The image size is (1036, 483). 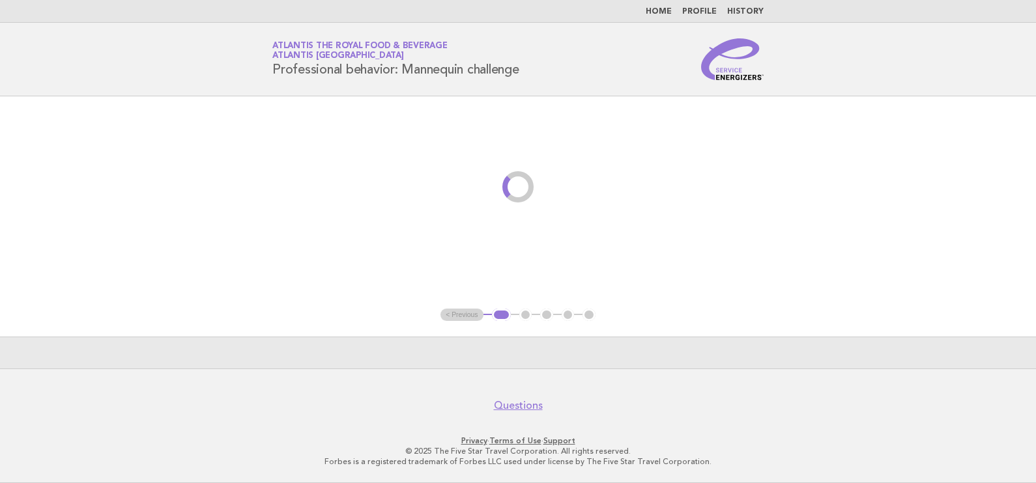 I want to click on a: Profile, so click(x=699, y=12).